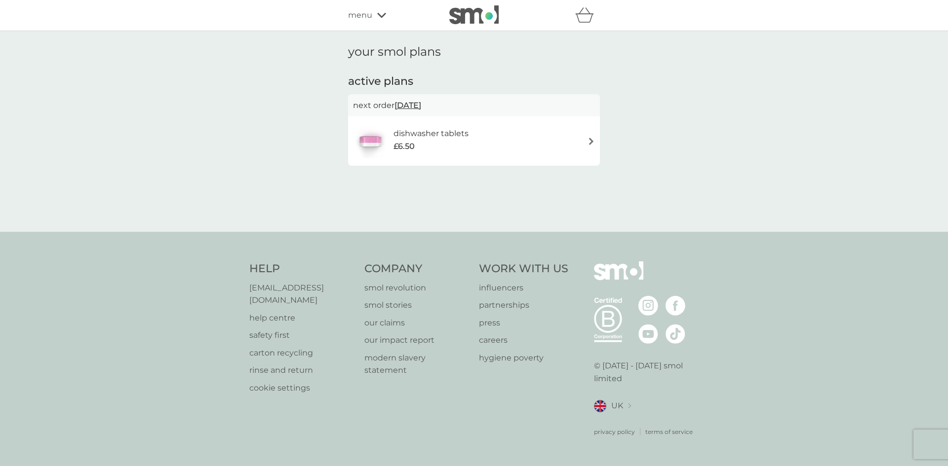 The image size is (948, 466). I want to click on a: careers, so click(523, 341).